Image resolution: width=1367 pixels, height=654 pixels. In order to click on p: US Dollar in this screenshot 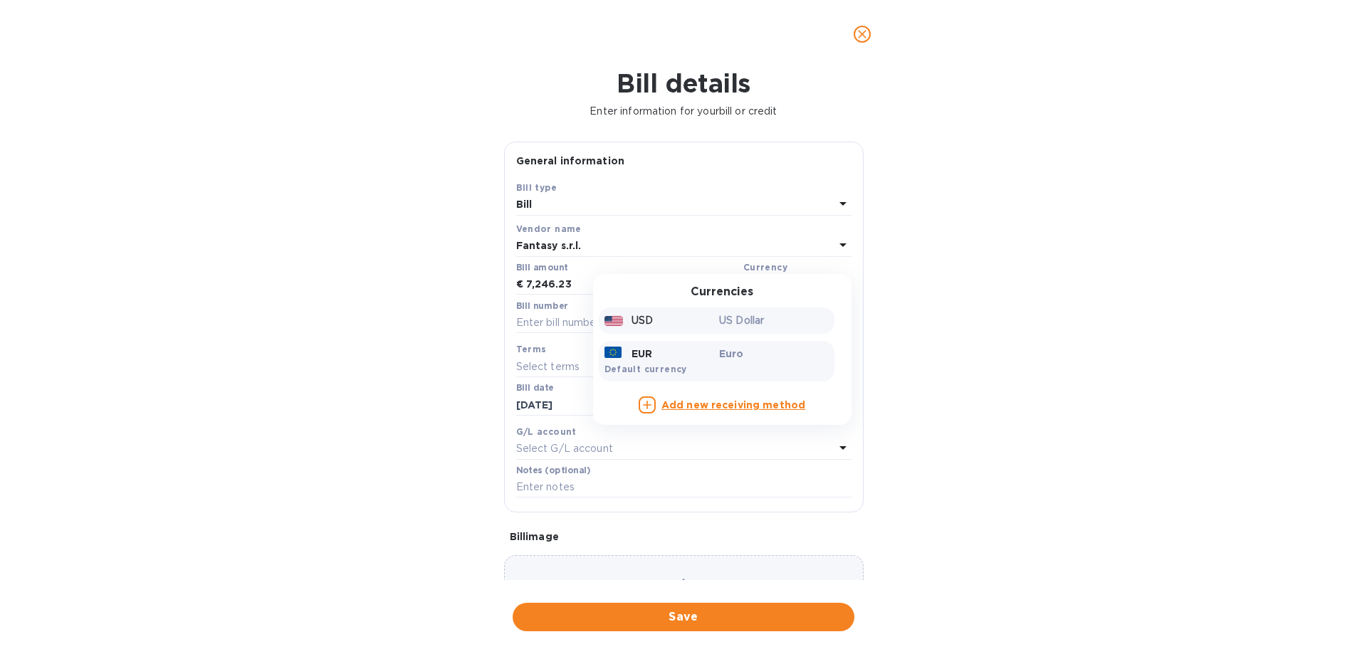, I will do `click(774, 320)`.